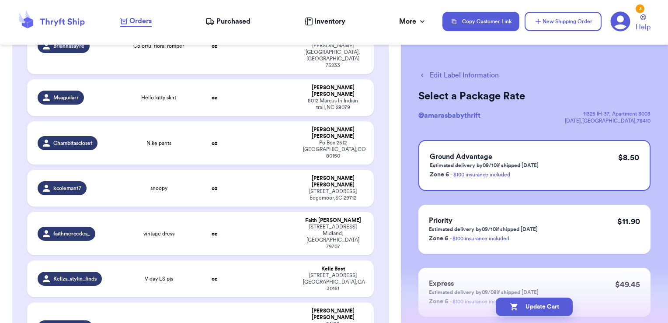 The image size is (668, 323). Describe the element at coordinates (458, 75) in the screenshot. I see `button: Edit Label Information` at that location.